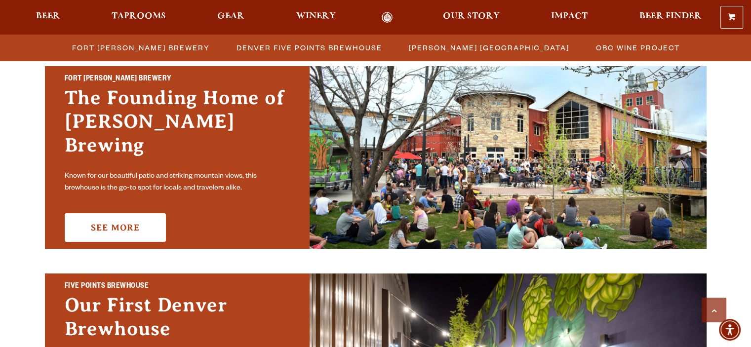 Image resolution: width=751 pixels, height=347 pixels. I want to click on span: Taprooms, so click(139, 16).